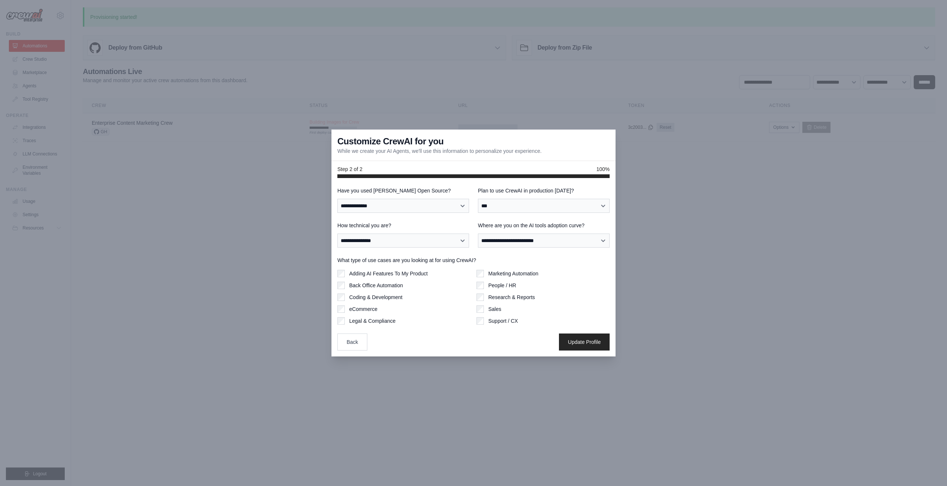 Image resolution: width=947 pixels, height=486 pixels. I want to click on span: Step 2 of 2, so click(350, 169).